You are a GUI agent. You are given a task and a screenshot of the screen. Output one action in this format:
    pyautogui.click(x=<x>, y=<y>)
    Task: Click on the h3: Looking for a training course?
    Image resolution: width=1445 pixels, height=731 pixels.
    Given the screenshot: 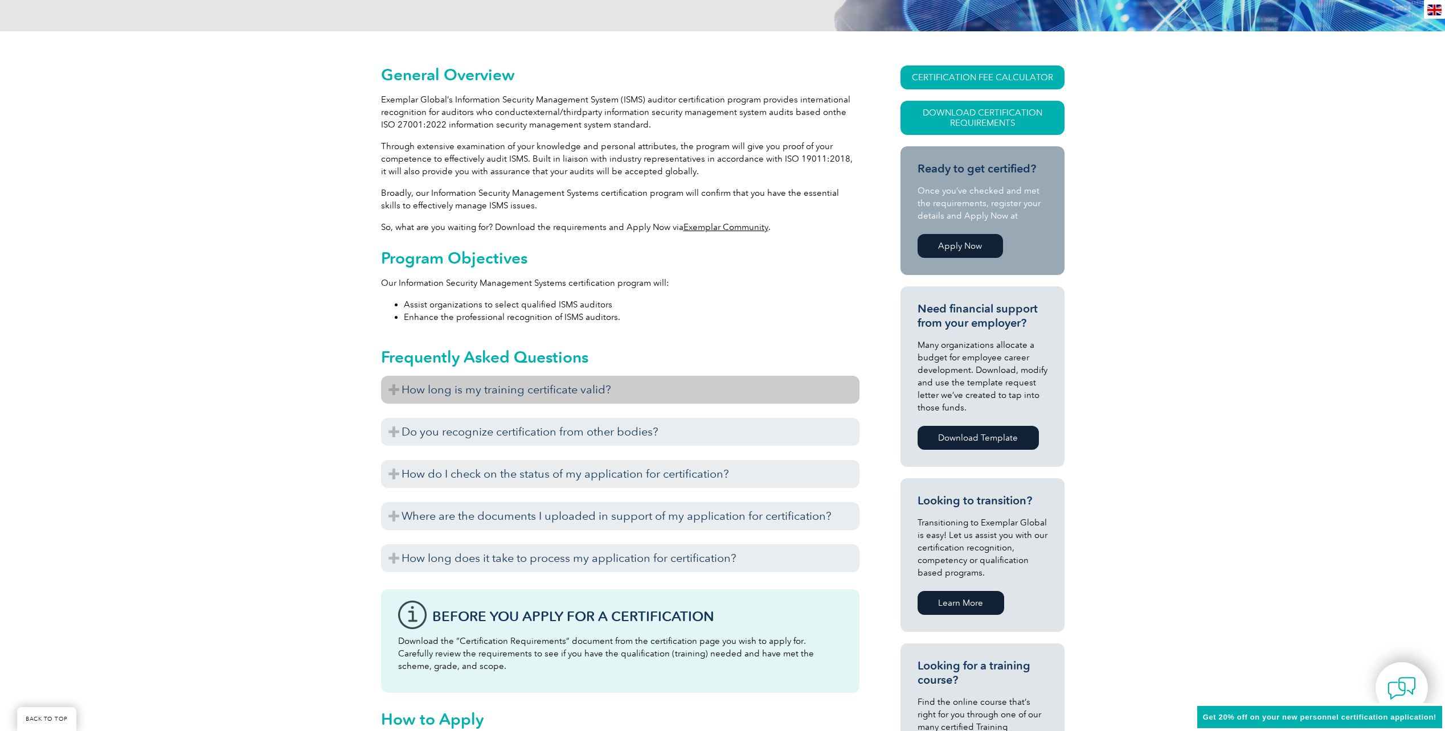 What is the action you would take?
    pyautogui.click(x=982, y=673)
    